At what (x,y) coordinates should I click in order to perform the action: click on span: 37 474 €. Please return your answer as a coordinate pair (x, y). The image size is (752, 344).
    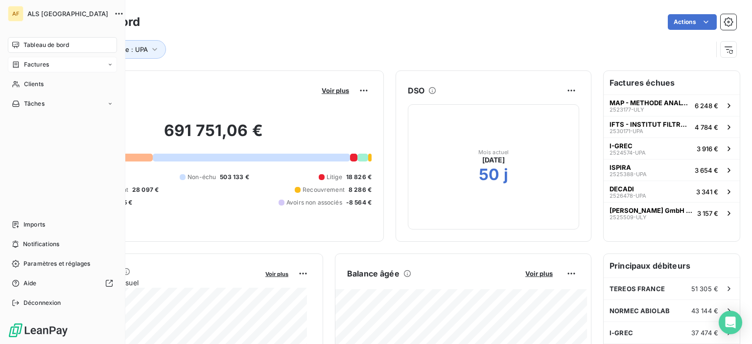
    Looking at the image, I should click on (705, 333).